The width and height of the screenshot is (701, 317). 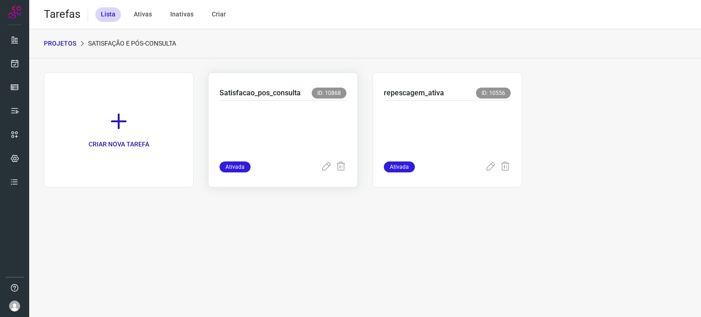 I want to click on p: Satisfacao_pos_consulta, so click(x=260, y=93).